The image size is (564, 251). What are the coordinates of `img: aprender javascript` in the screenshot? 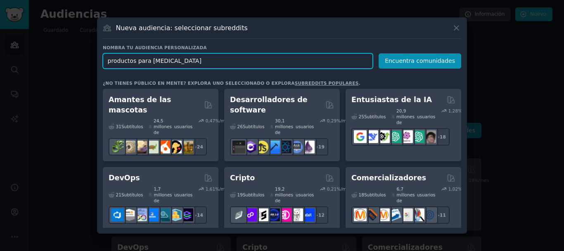 It's located at (262, 147).